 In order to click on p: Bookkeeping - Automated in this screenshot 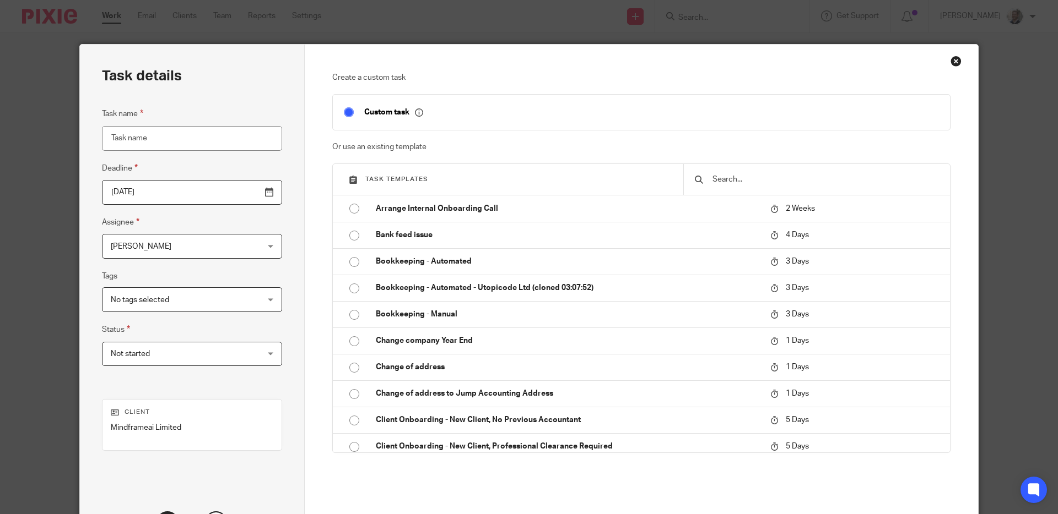, I will do `click(567, 262)`.